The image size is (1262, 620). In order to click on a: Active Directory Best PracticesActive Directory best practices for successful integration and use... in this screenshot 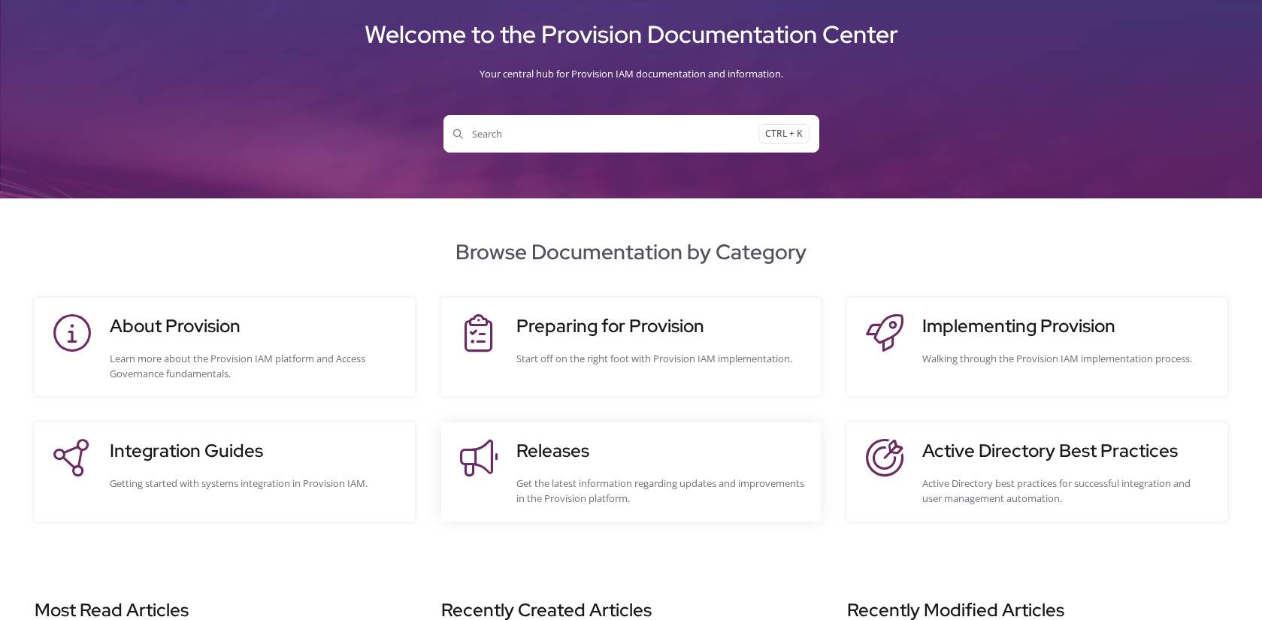, I will do `click(1037, 471)`.